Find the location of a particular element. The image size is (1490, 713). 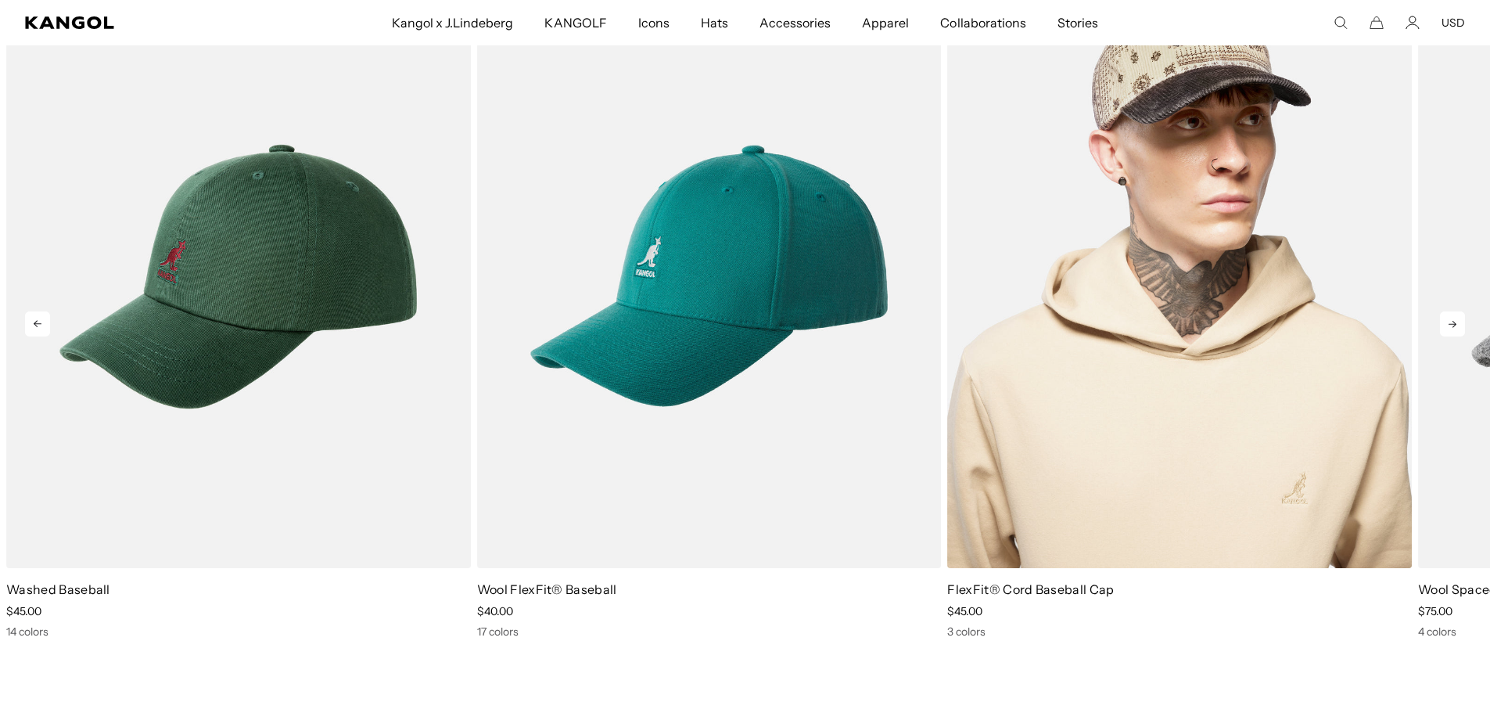

button: Cart is located at coordinates (1377, 23).